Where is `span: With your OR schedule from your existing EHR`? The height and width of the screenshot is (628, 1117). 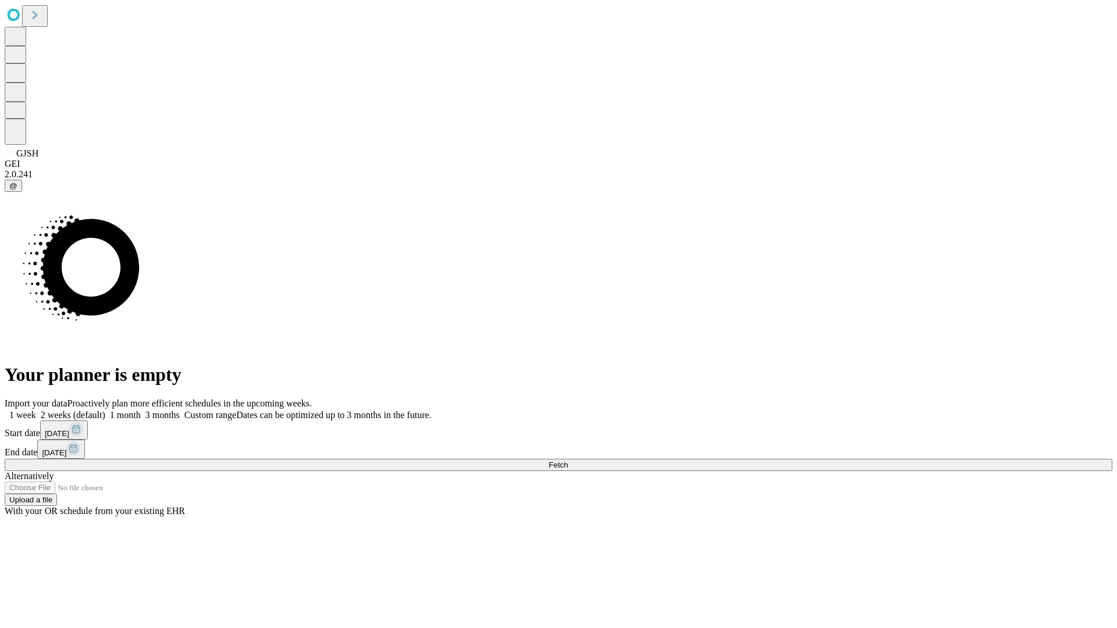 span: With your OR schedule from your existing EHR is located at coordinates (95, 511).